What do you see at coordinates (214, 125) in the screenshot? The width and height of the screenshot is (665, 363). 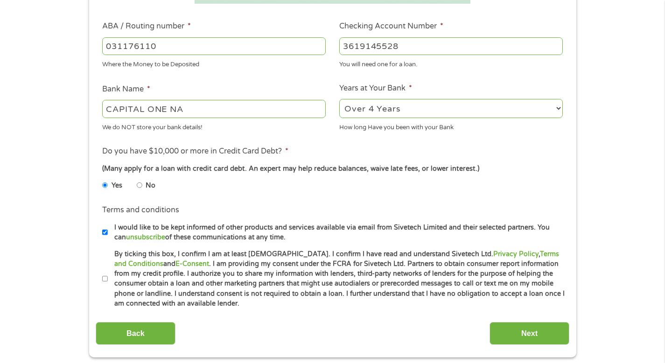 I see `div: We do NOT store your bank details!` at bounding box center [214, 125].